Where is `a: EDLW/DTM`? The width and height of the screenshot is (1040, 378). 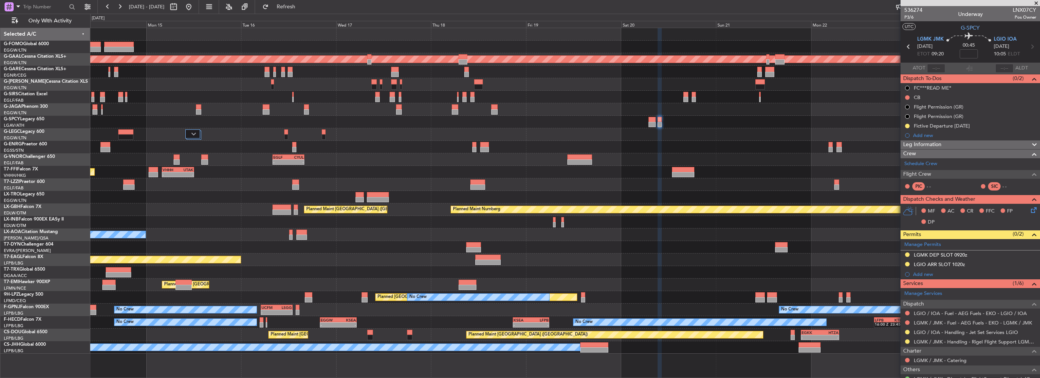
a: EDLW/DTM is located at coordinates (15, 213).